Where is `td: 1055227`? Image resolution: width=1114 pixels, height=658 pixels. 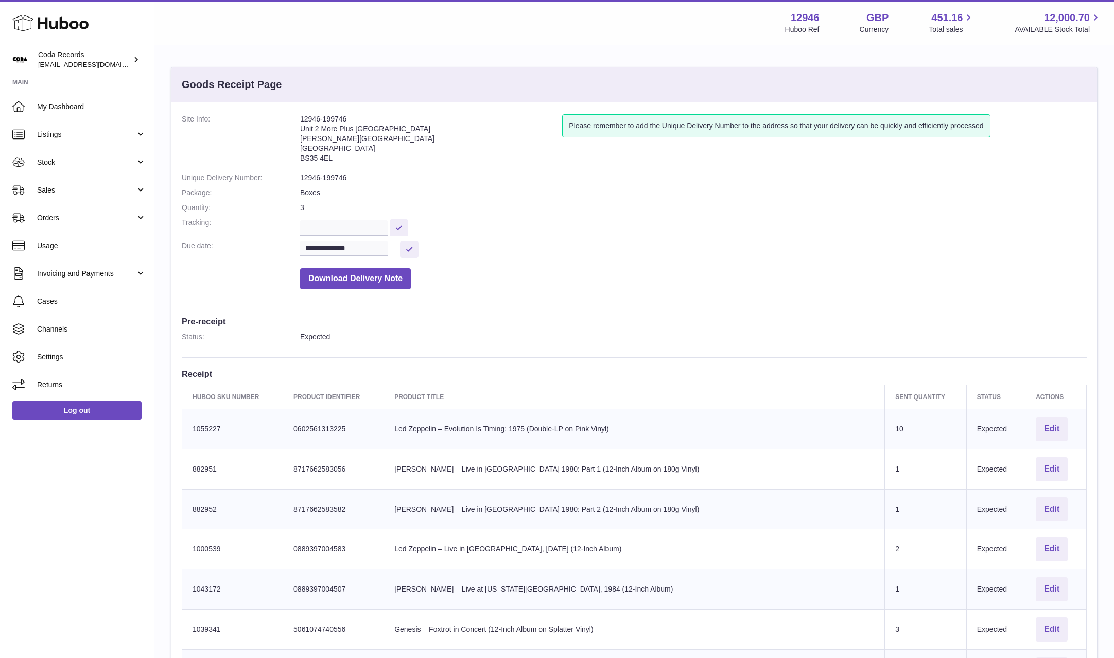
td: 1055227 is located at coordinates (233, 429).